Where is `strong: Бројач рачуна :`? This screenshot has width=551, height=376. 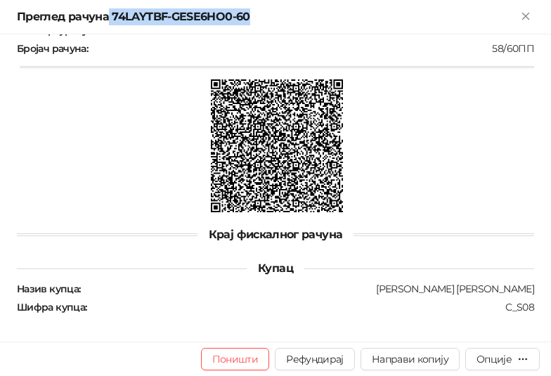 strong: Бројач рачуна : is located at coordinates (52, 48).